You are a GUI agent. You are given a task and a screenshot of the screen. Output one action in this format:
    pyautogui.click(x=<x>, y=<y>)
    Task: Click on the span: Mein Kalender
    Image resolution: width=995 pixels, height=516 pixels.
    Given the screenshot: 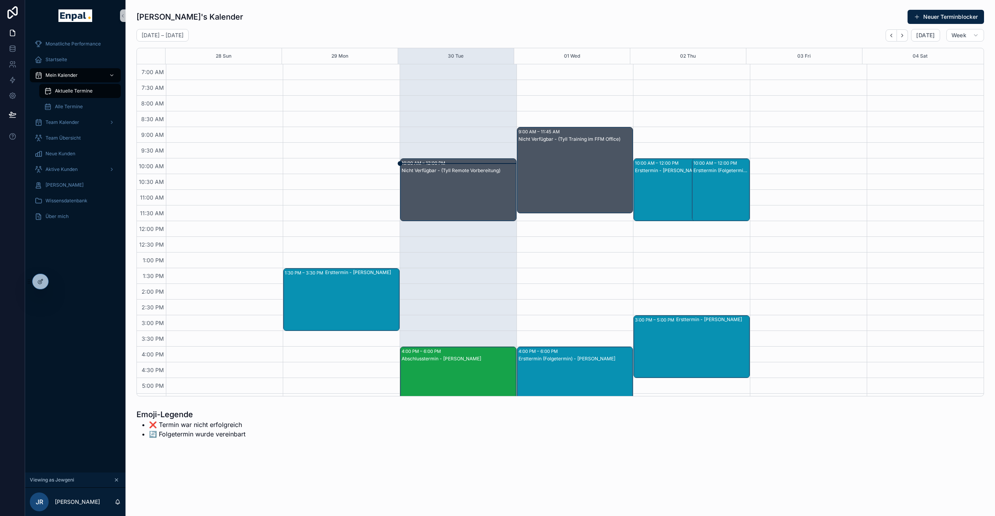 What is the action you would take?
    pyautogui.click(x=62, y=75)
    